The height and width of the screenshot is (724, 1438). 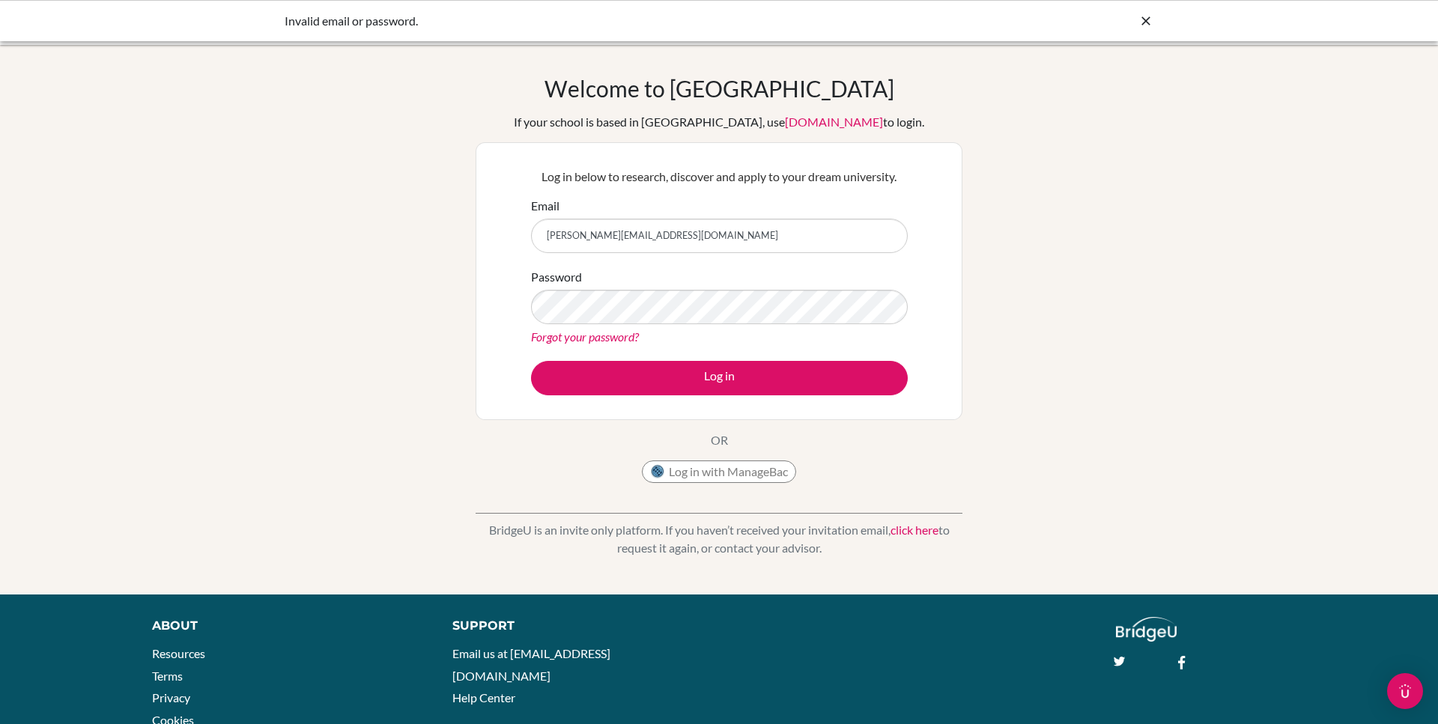 What do you see at coordinates (719, 472) in the screenshot?
I see `button: Log in with ManageBac` at bounding box center [719, 472].